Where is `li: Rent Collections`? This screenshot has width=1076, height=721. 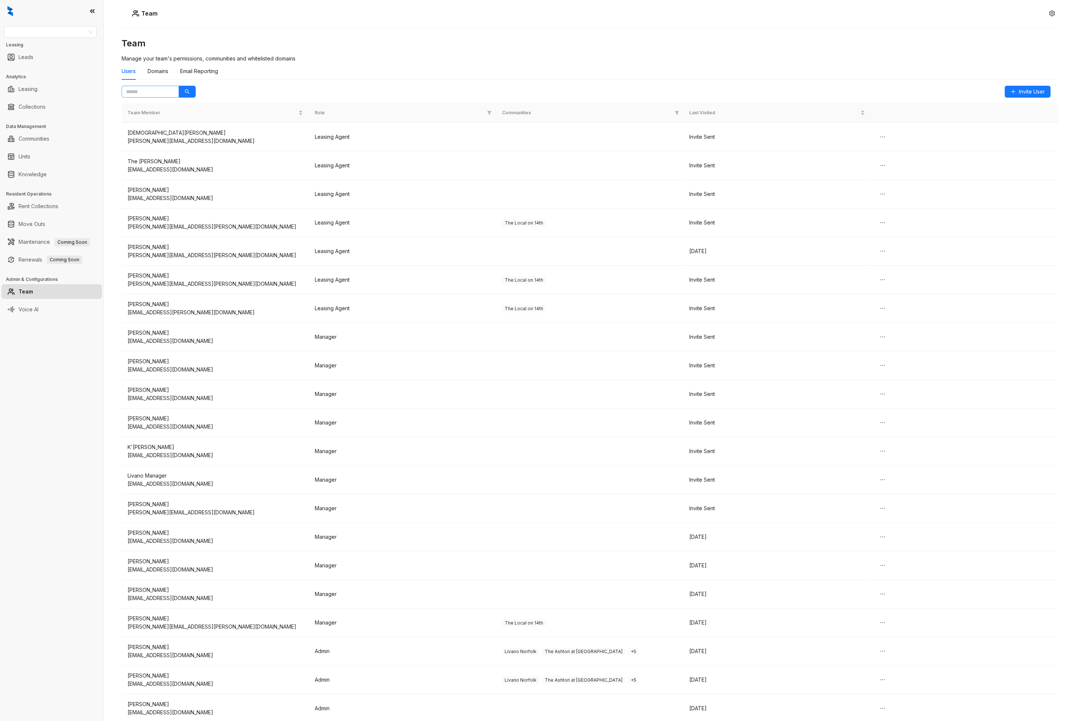
li: Rent Collections is located at coordinates (52, 206).